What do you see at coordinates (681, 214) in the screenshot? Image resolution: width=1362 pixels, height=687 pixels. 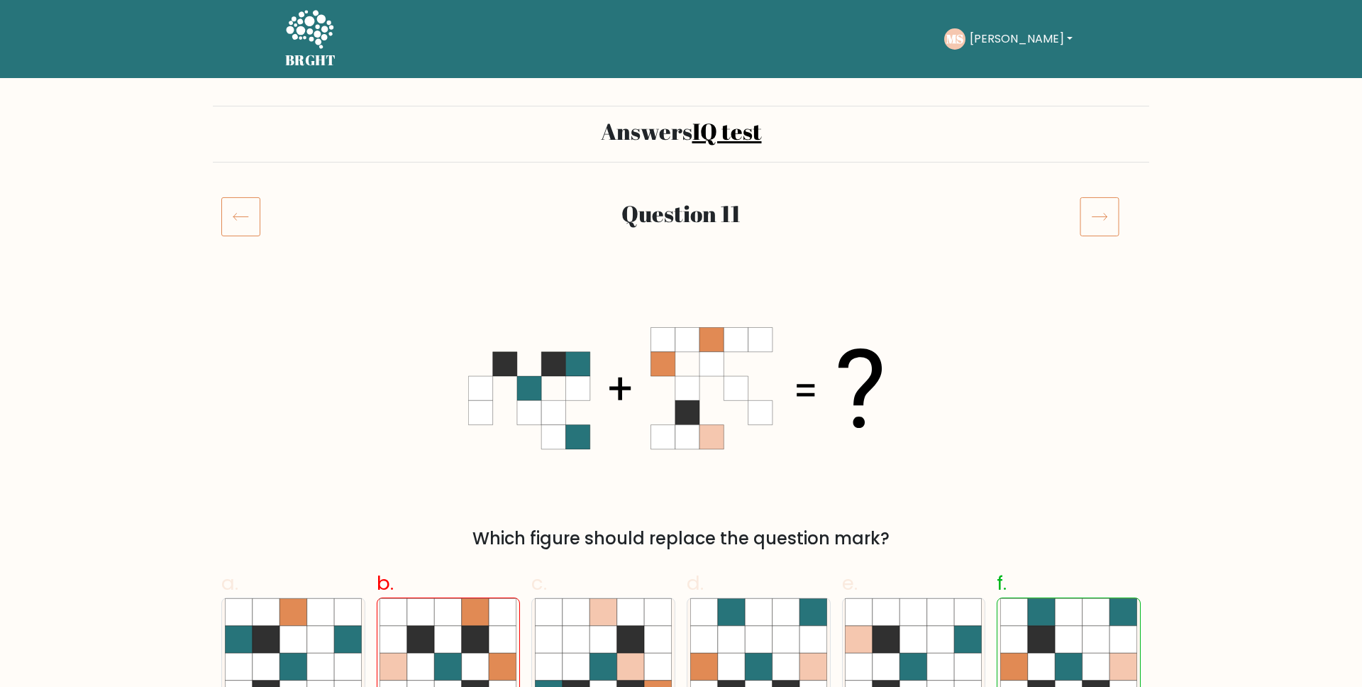 I see `h2: Question 11` at bounding box center [681, 214].